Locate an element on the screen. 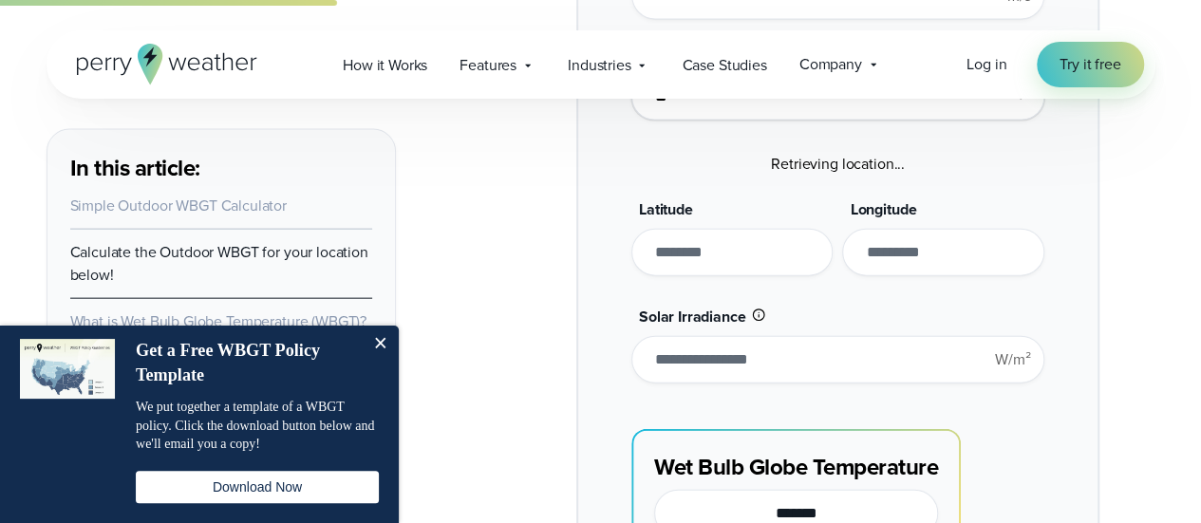  a: Simple Outdoor WBGT Calculator is located at coordinates (179, 205).